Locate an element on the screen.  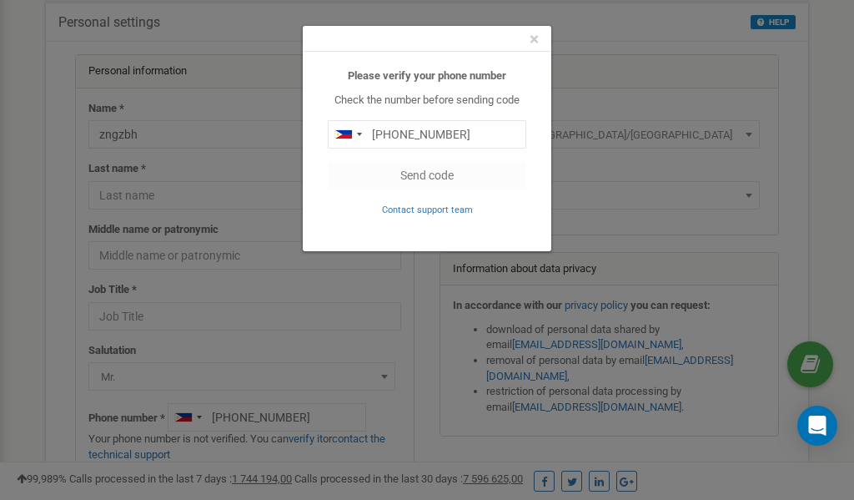
small: Contact support team is located at coordinates (427, 209).